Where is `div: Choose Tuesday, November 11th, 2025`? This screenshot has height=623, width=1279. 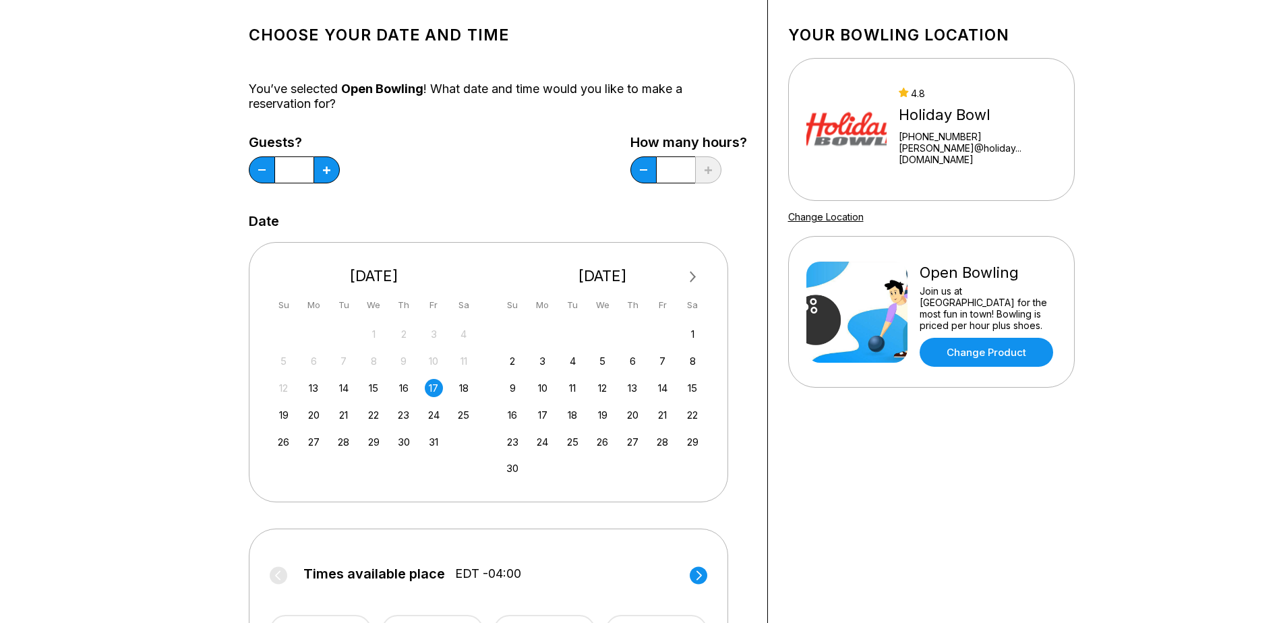 div: Choose Tuesday, November 11th, 2025 is located at coordinates (572, 388).